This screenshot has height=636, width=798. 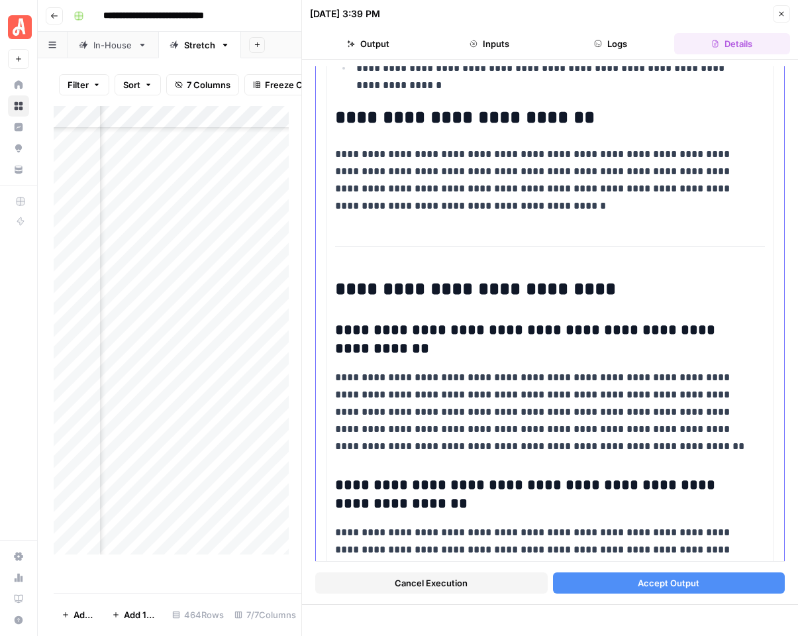 I want to click on a: In-House, so click(x=113, y=45).